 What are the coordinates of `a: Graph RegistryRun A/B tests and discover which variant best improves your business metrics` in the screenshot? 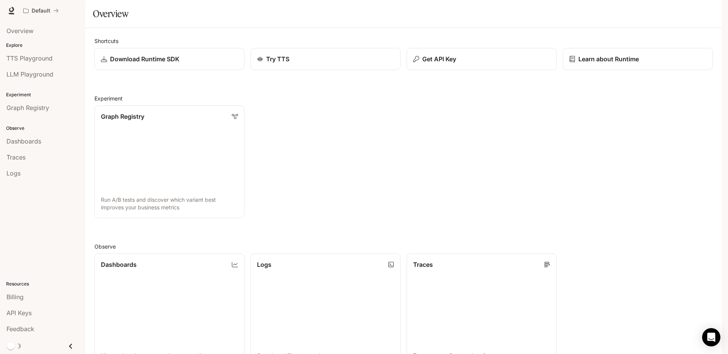 It's located at (169, 162).